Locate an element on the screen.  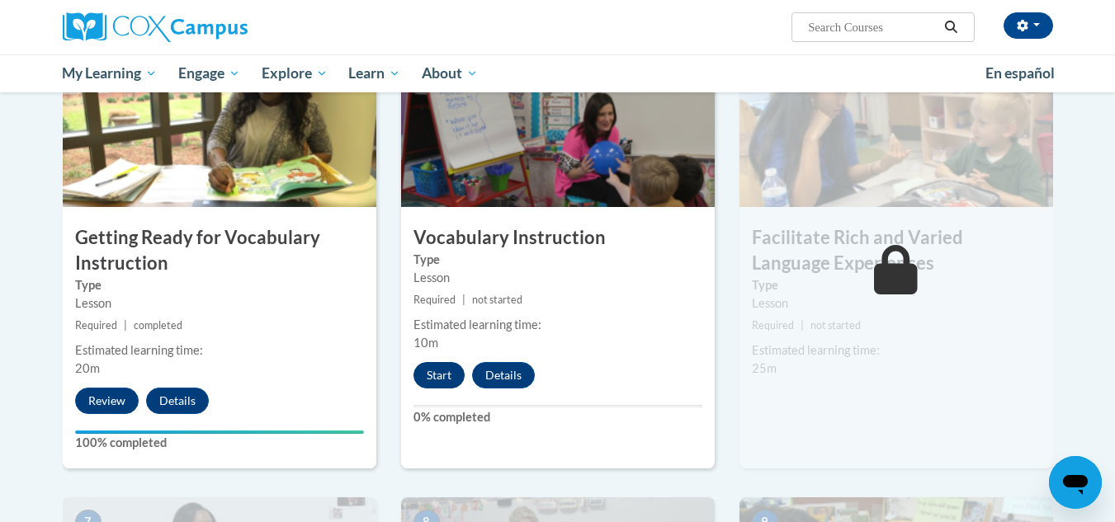
span: 20m is located at coordinates (87, 368).